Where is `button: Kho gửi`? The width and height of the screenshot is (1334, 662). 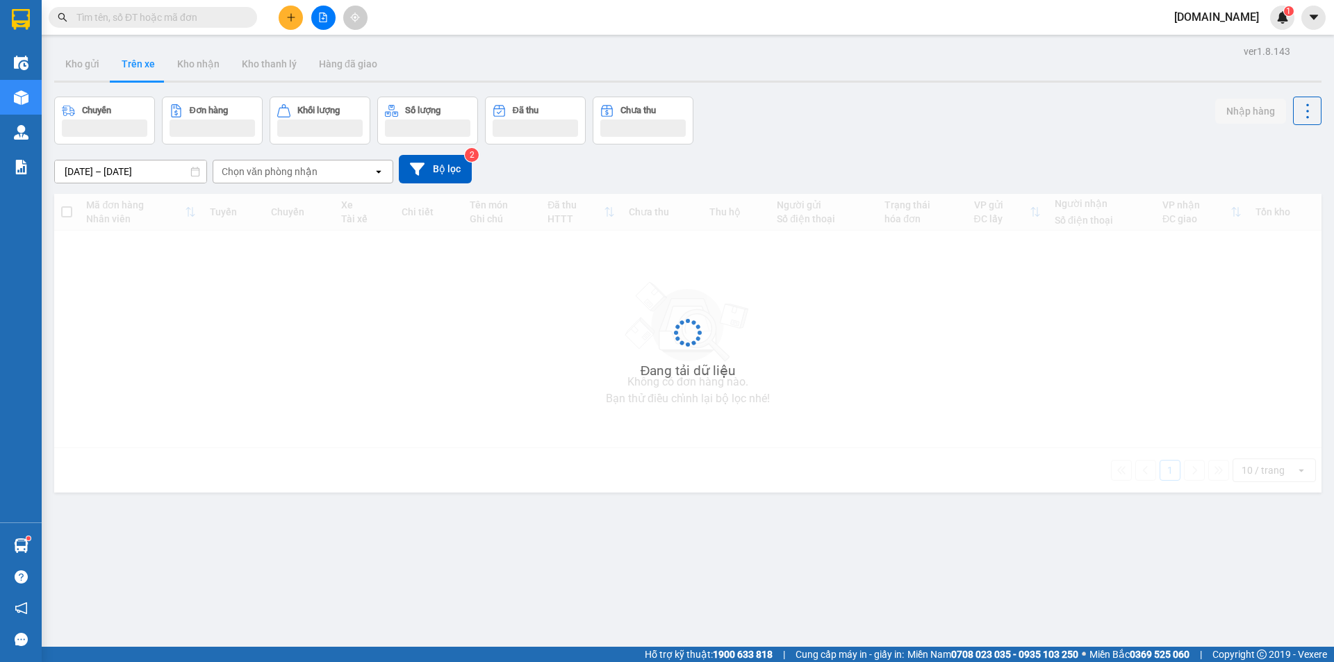 button: Kho gửi is located at coordinates (82, 64).